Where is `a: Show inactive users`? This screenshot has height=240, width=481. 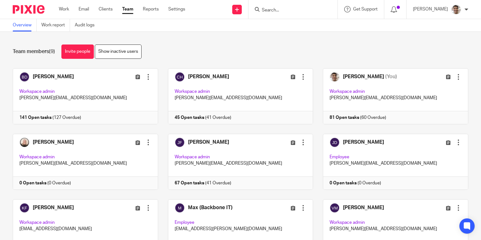
a: Show inactive users is located at coordinates (118, 52).